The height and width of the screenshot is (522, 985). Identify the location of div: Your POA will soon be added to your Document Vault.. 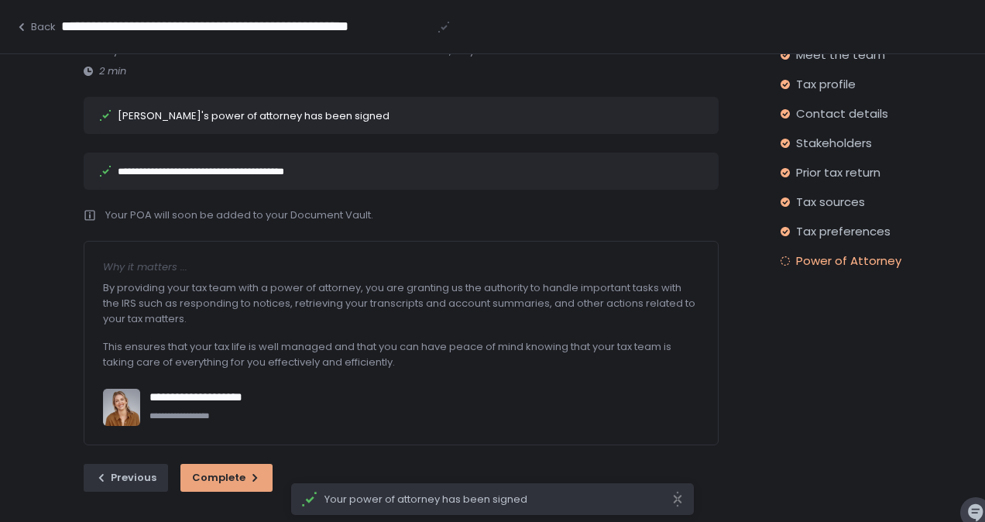
(239, 215).